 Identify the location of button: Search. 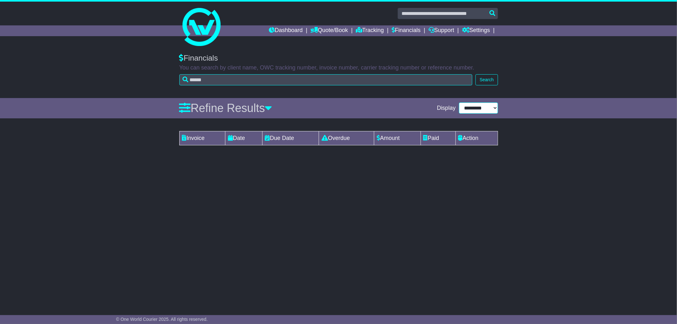
(486, 80).